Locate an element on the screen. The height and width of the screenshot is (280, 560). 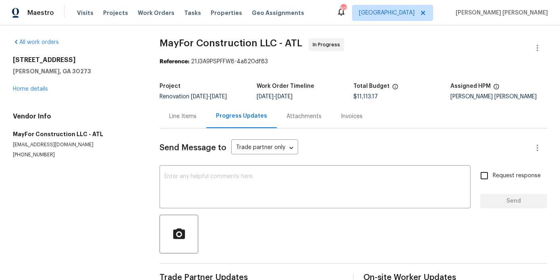
span: Maestro is located at coordinates (41, 13).